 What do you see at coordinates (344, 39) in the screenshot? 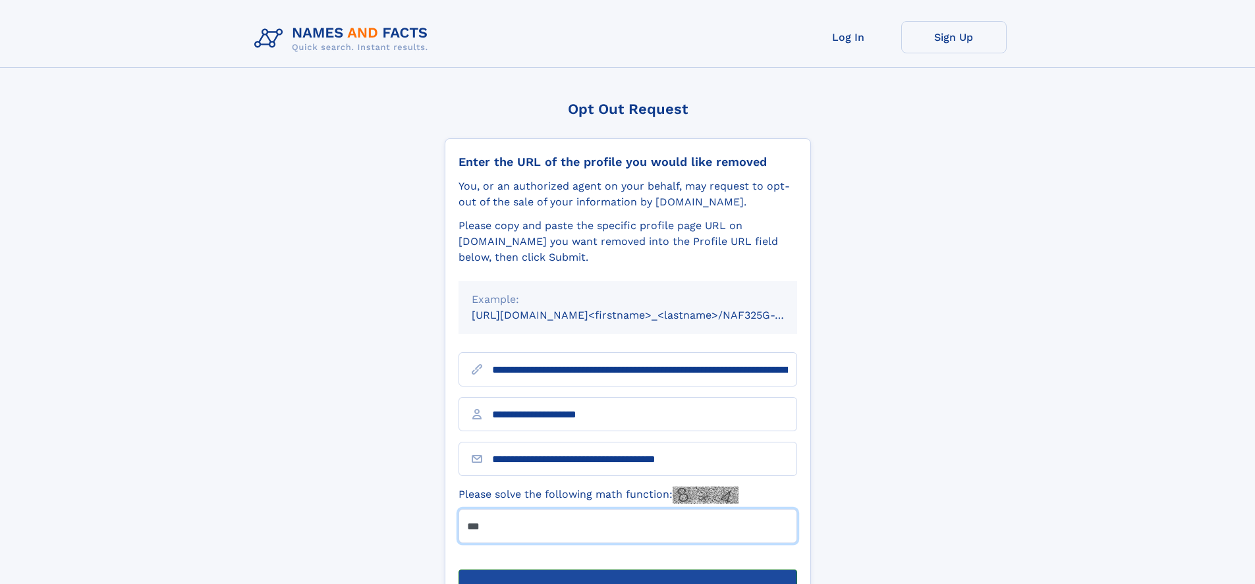
I see `img: Logo Names and Facts` at bounding box center [344, 39].